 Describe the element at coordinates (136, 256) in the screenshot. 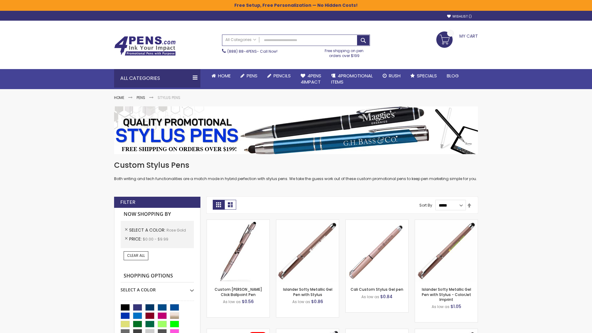

I see `a: Clear All` at that location.